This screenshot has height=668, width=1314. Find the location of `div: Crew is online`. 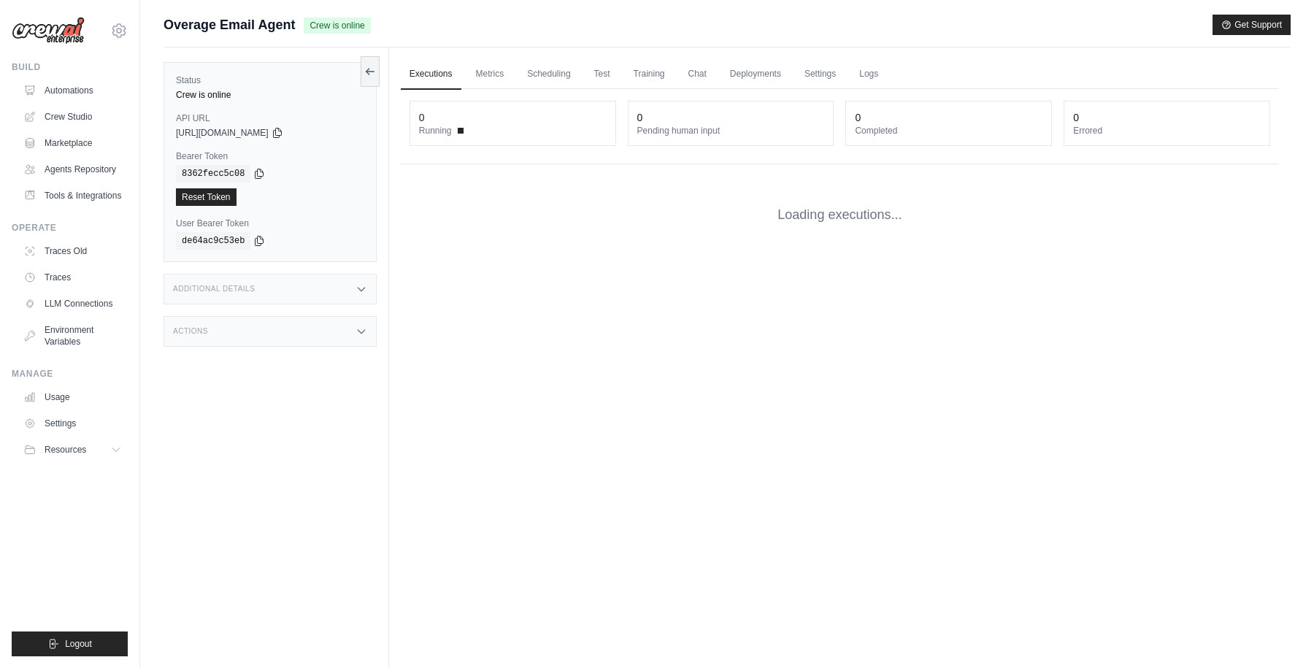

div: Crew is online is located at coordinates (270, 95).